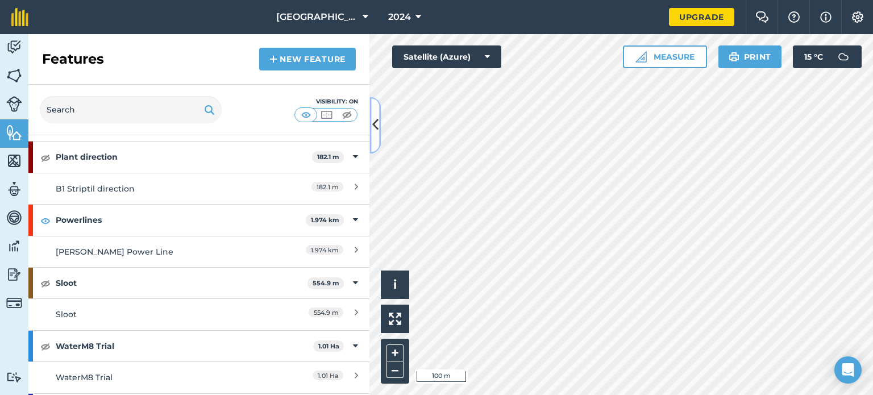 The image size is (873, 395). What do you see at coordinates (273, 59) in the screenshot?
I see `img: svg+xml;base64,PHN2ZyB4bWxucz0iaHR0cDovL3d3dy53My5vcmcvMjAwMC9zdmciIHdpZHRoPSIxNCIgaGVpZ2h0PSIyNC...` at bounding box center [273, 59].